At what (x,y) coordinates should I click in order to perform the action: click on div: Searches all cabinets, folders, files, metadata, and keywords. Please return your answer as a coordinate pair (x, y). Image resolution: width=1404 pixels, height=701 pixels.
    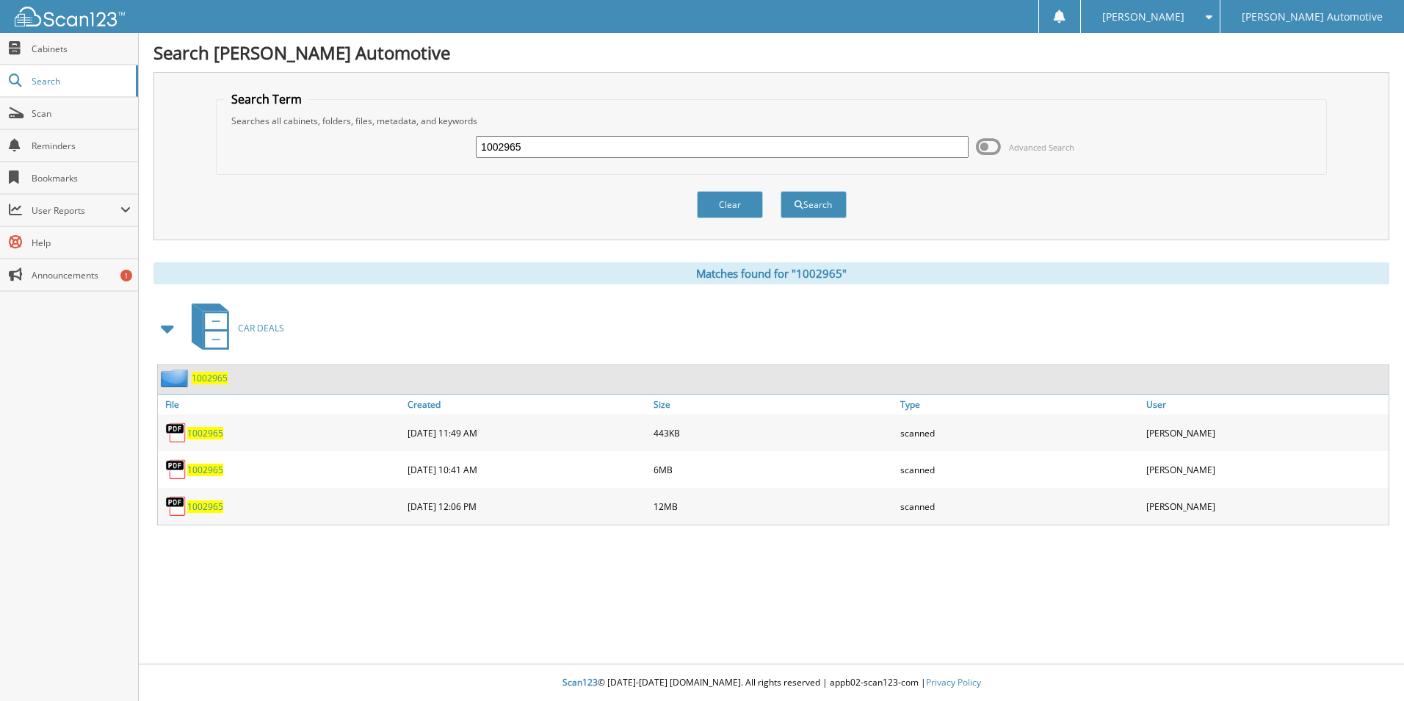
    Looking at the image, I should click on (771, 120).